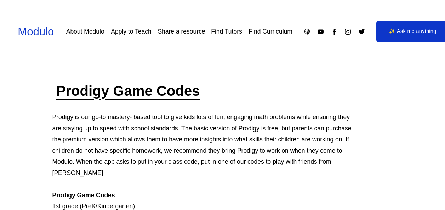 This screenshot has height=210, width=445. What do you see at coordinates (348, 31) in the screenshot?
I see `a: Instagram` at bounding box center [348, 31].